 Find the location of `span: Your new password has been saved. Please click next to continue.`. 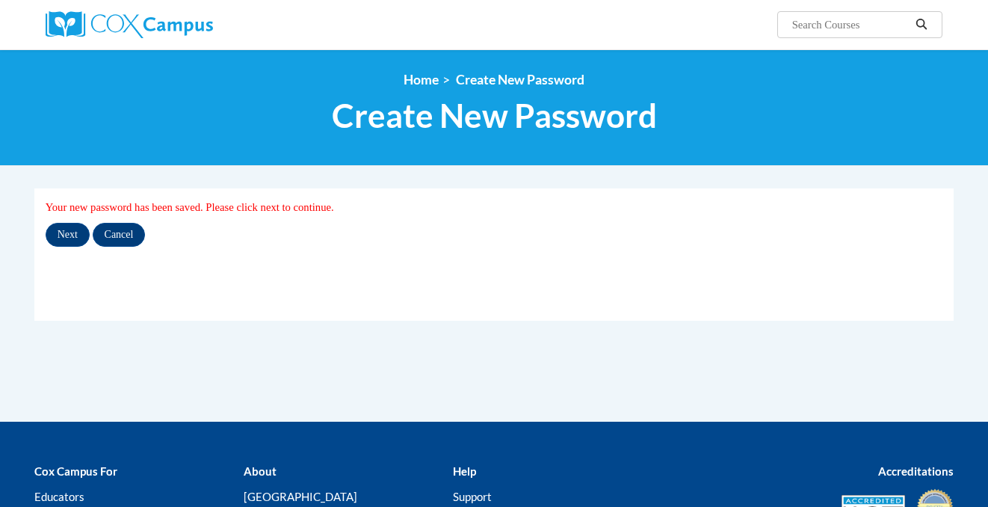

span: Your new password has been saved. Please click next to continue. is located at coordinates (190, 207).